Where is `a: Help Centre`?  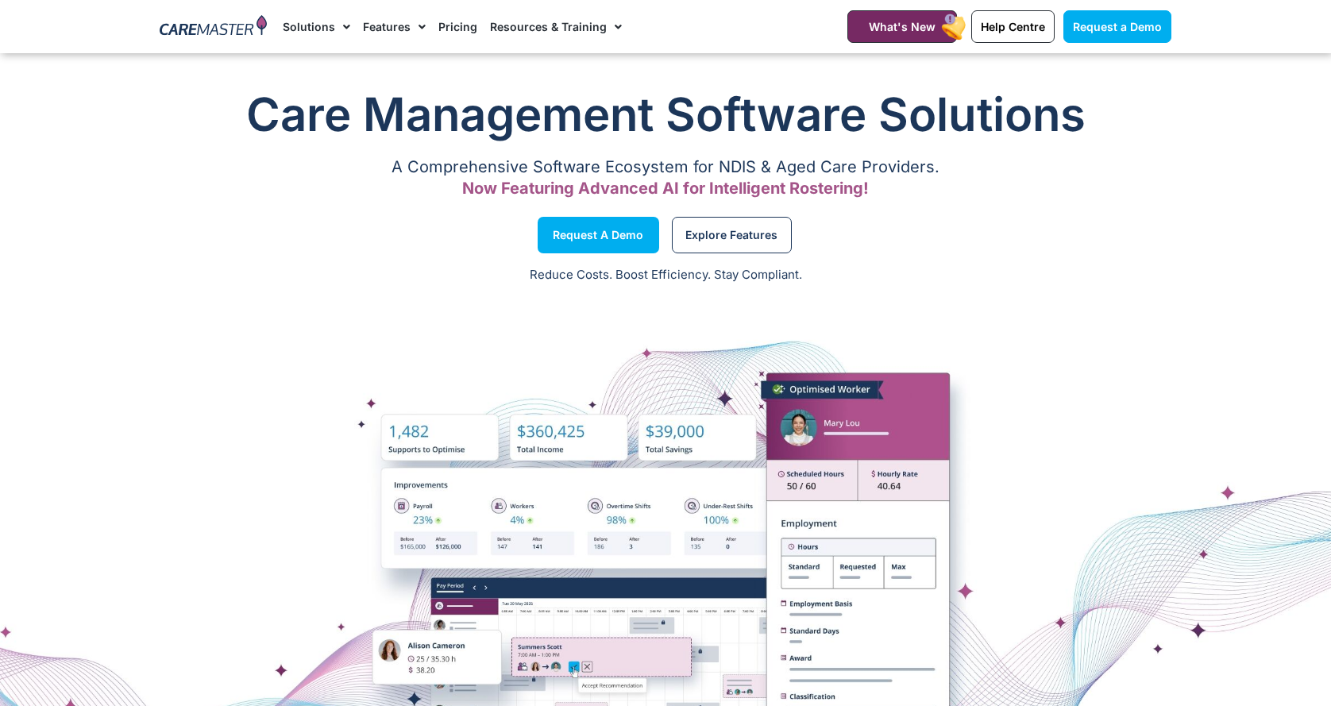 a: Help Centre is located at coordinates (1013, 26).